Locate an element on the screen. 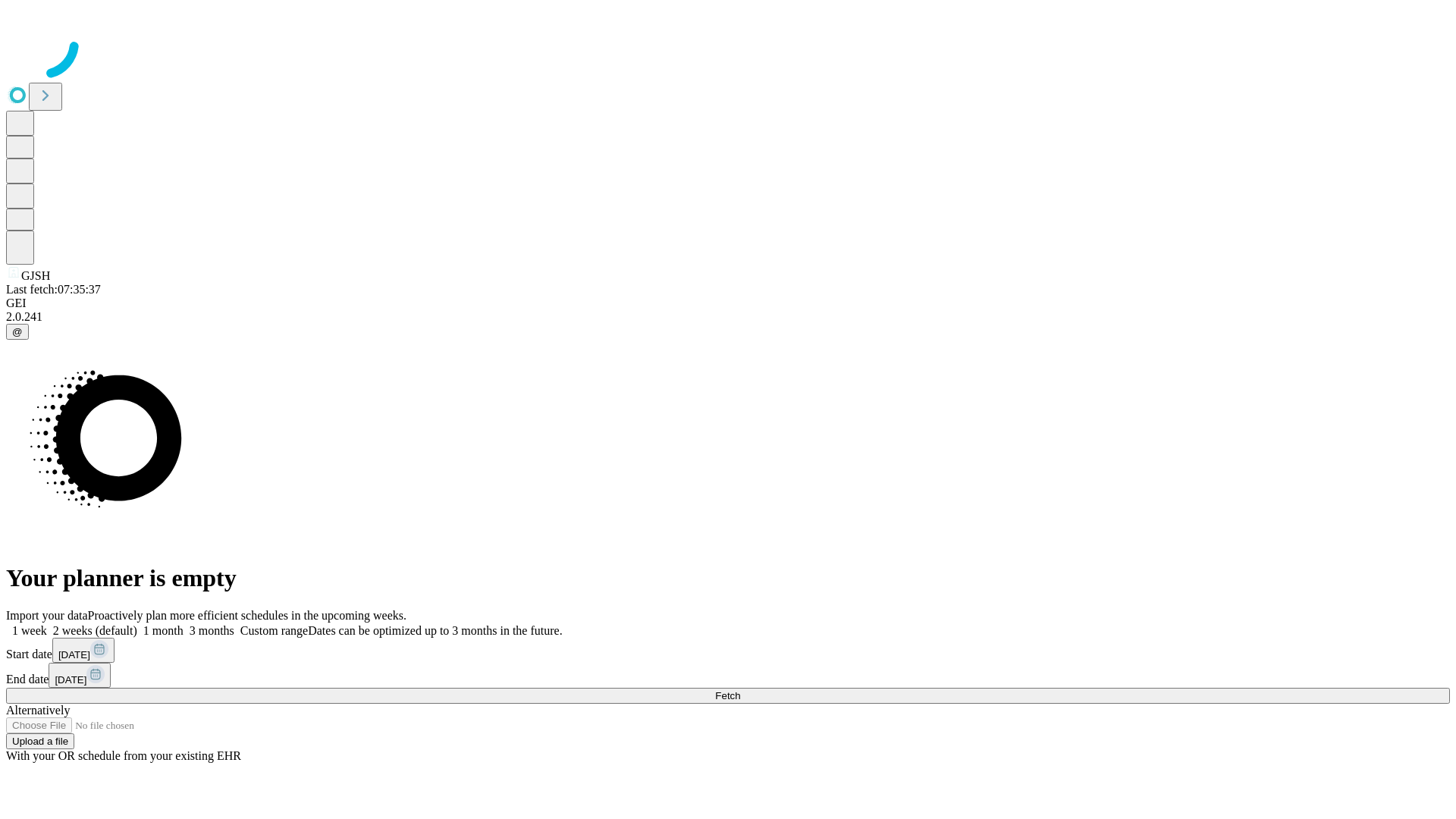 The image size is (1456, 819). span: Last fetch: 07:35:37 is located at coordinates (53, 289).